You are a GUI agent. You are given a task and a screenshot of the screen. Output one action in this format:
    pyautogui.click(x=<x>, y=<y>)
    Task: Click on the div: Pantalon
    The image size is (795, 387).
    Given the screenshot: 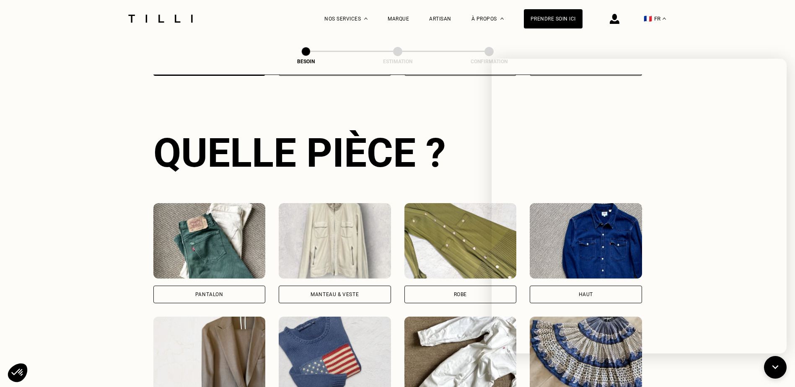 What is the action you would take?
    pyautogui.click(x=209, y=295)
    